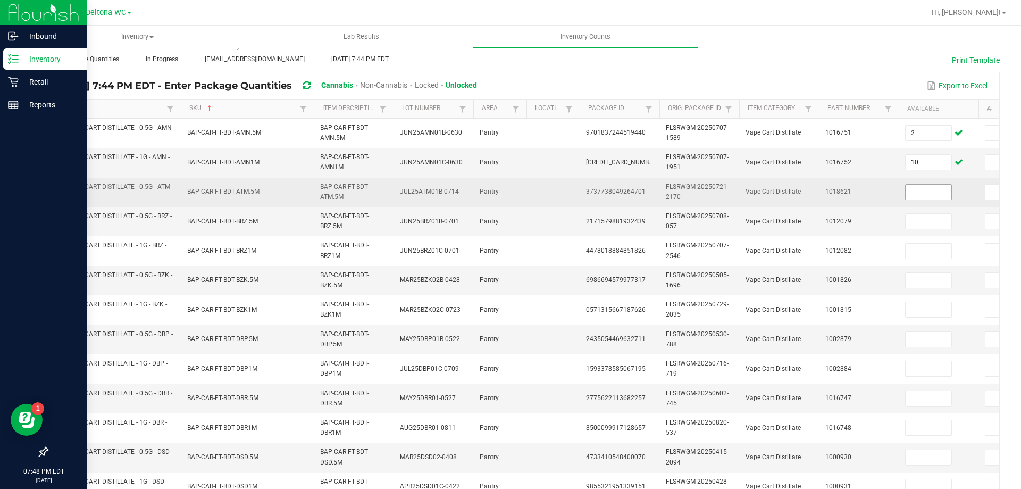 The height and width of the screenshot is (489, 1021). What do you see at coordinates (13, 59) in the screenshot?
I see `inline-svg: Inventory` at bounding box center [13, 59].